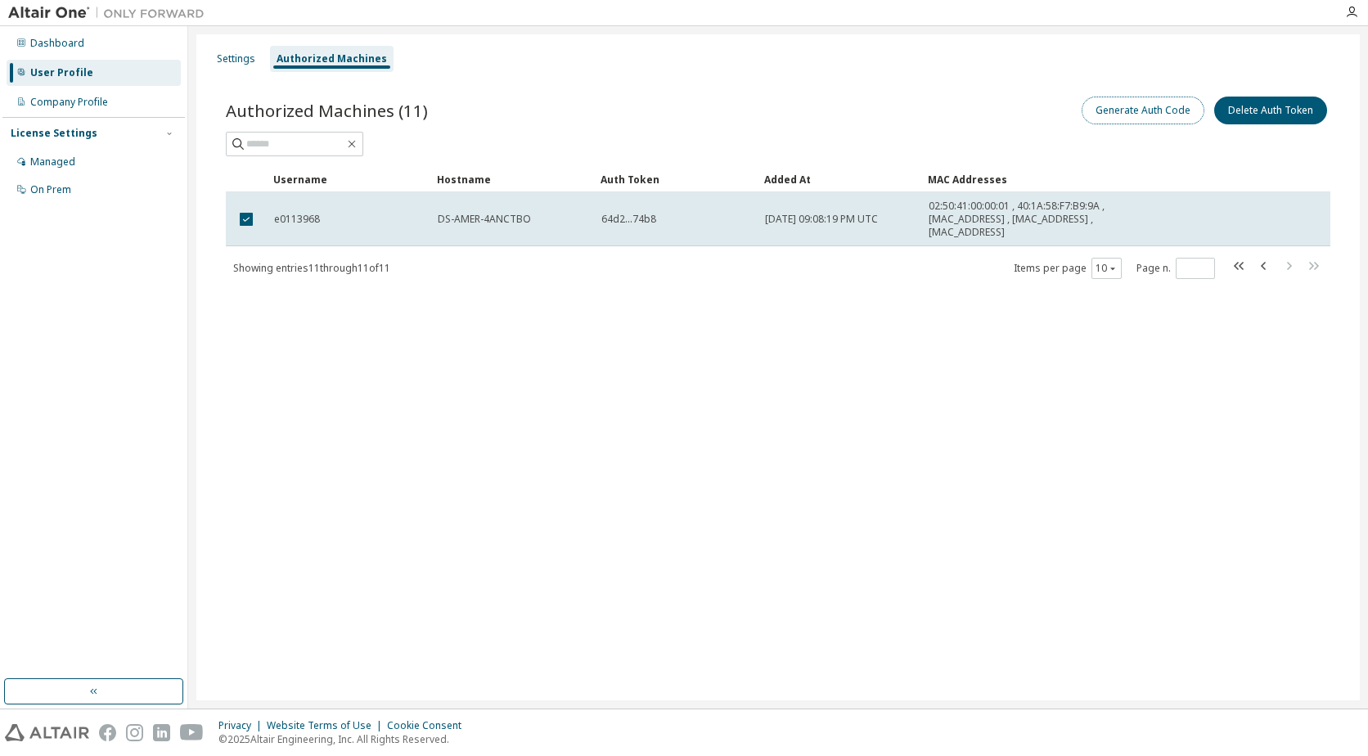  Describe the element at coordinates (110, 13) in the screenshot. I see `img: Altair One` at that location.